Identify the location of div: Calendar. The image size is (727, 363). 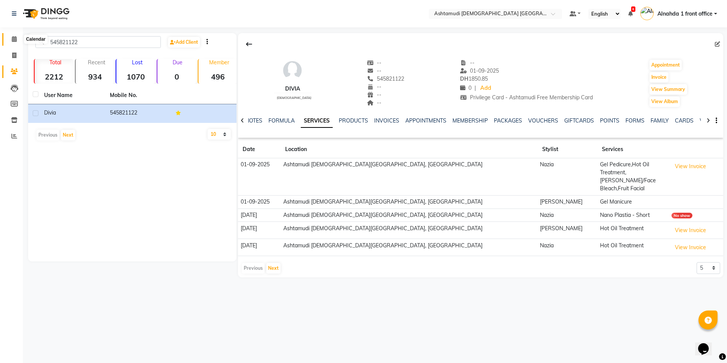
(35, 39).